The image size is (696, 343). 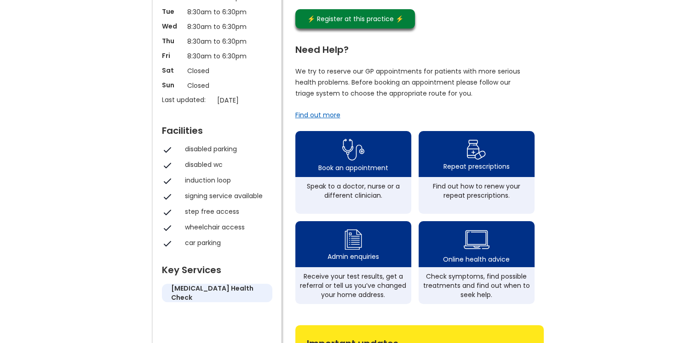 What do you see at coordinates (354, 150) in the screenshot?
I see `img: book appointment icon` at bounding box center [354, 150].